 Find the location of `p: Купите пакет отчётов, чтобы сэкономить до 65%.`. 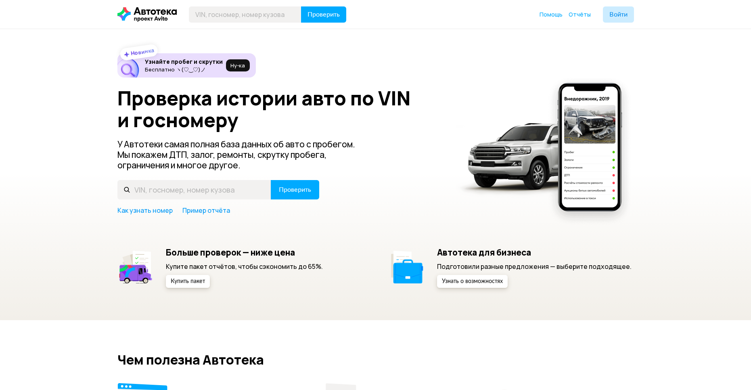

p: Купите пакет отчётов, чтобы сэкономить до 65%. is located at coordinates (244, 266).